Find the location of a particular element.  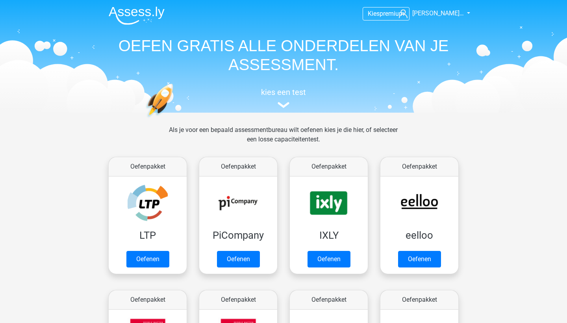

h5: kies een test is located at coordinates (283, 92).